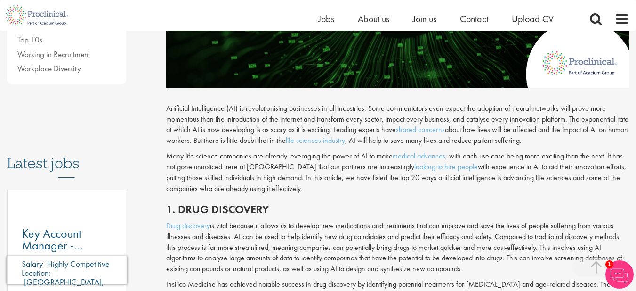 The image size is (636, 291). I want to click on a: medical advances, so click(419, 155).